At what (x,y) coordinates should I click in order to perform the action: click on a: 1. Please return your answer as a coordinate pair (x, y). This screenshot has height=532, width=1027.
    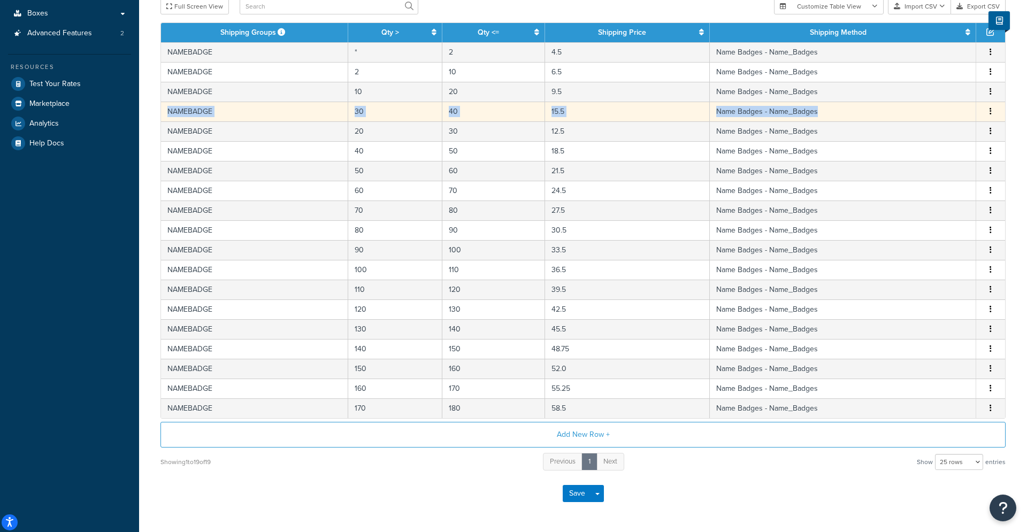
    Looking at the image, I should click on (590, 462).